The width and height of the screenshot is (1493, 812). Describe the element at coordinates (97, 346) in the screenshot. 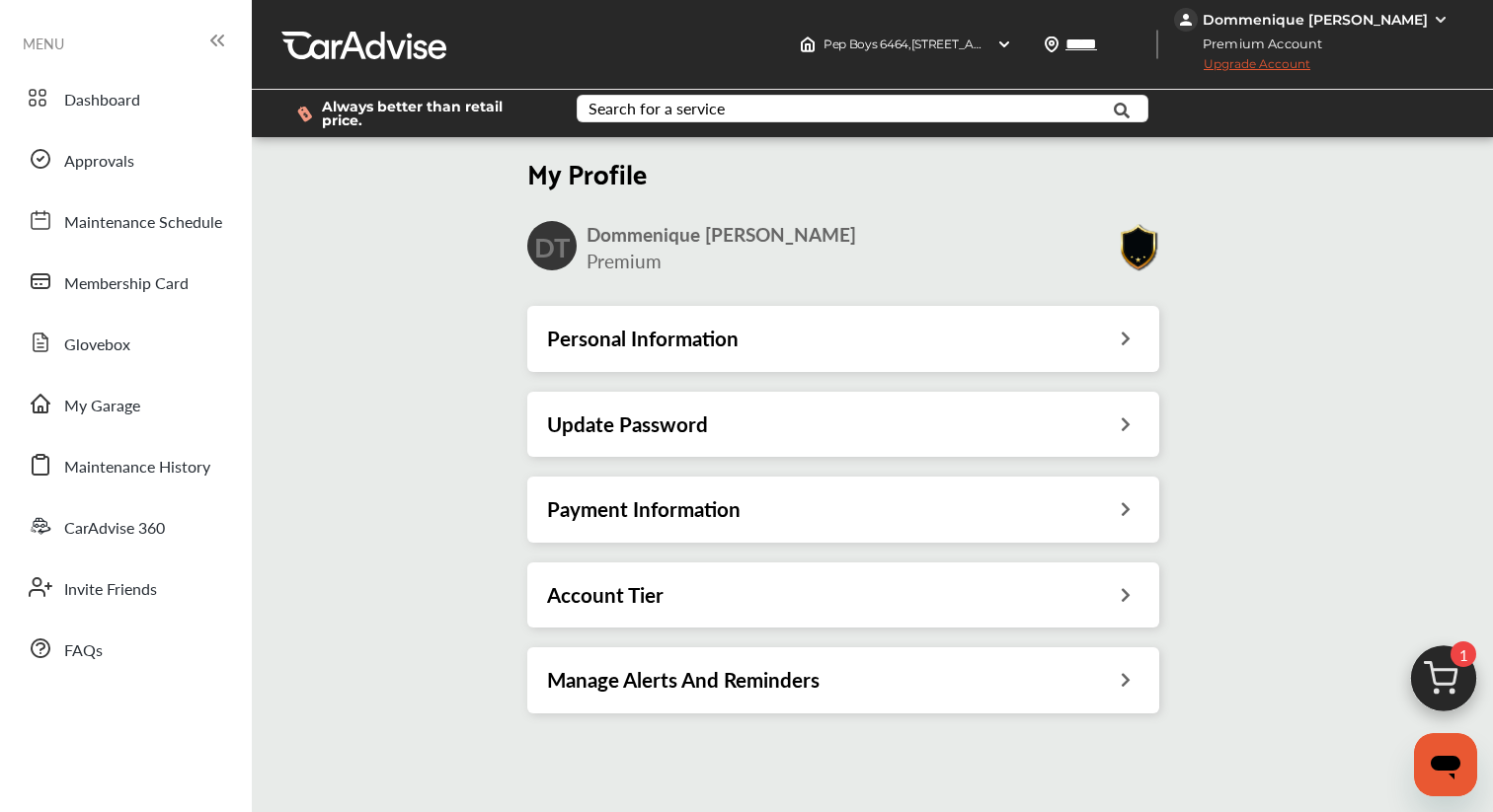

I see `span: Glovebox` at that location.